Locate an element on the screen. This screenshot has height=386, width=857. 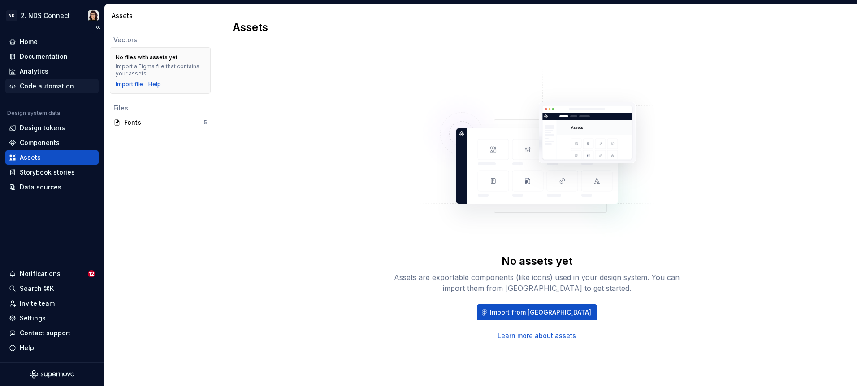
a: Analytics is located at coordinates (52, 71).